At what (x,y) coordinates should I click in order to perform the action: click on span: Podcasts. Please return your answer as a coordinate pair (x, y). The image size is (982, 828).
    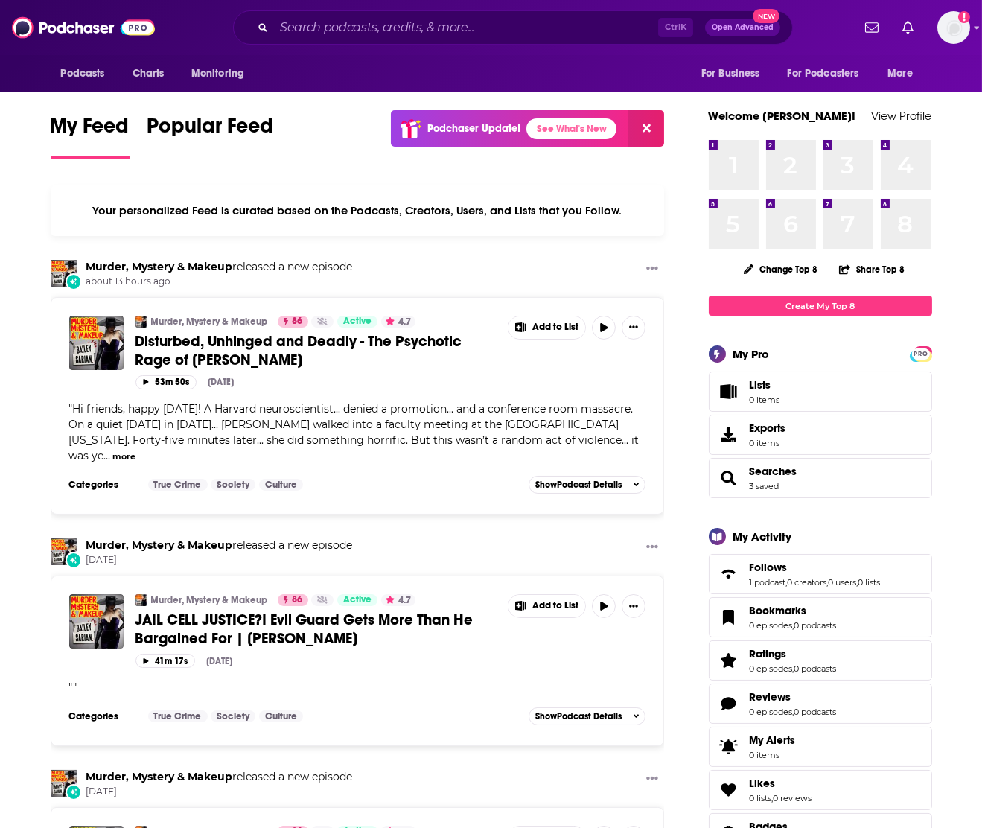
    Looking at the image, I should click on (83, 74).